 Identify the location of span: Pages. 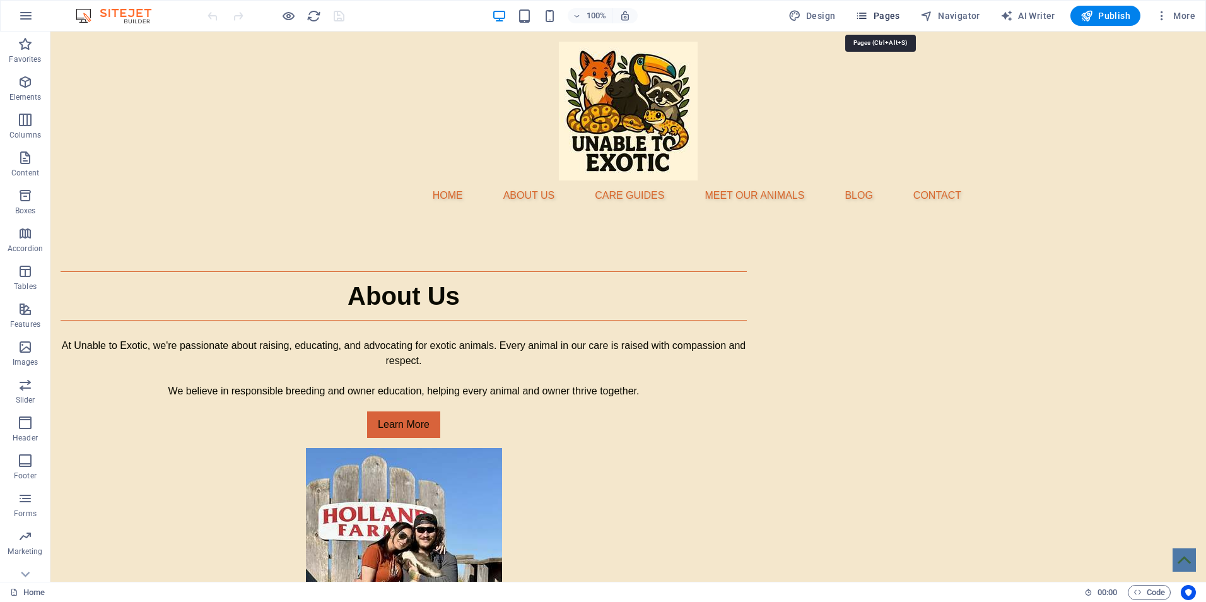
(877, 16).